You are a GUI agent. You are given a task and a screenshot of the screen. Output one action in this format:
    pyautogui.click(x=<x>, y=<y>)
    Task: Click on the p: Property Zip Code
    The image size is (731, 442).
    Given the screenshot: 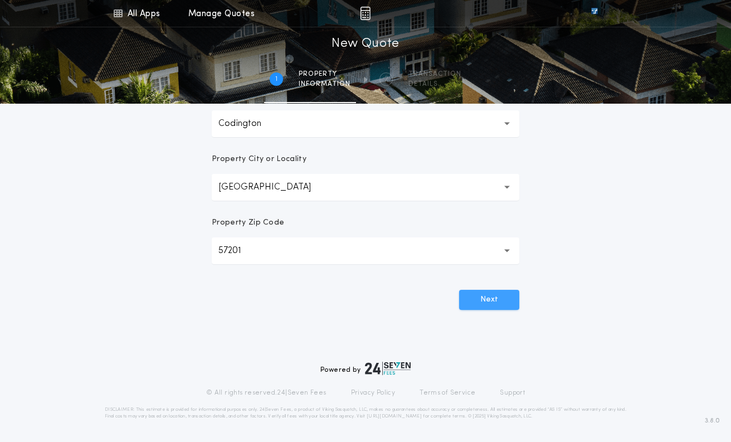 What is the action you would take?
    pyautogui.click(x=248, y=223)
    